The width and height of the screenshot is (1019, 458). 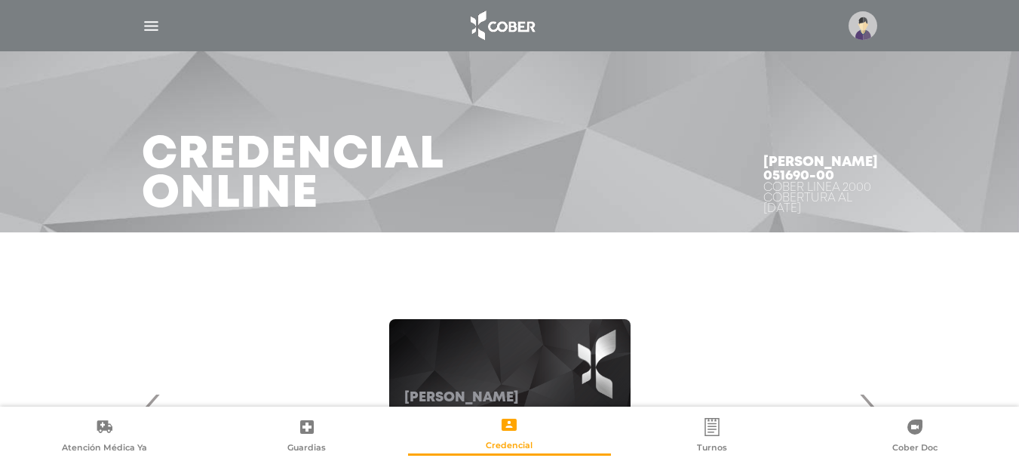 What do you see at coordinates (712, 449) in the screenshot?
I see `span: Turnos` at bounding box center [712, 449].